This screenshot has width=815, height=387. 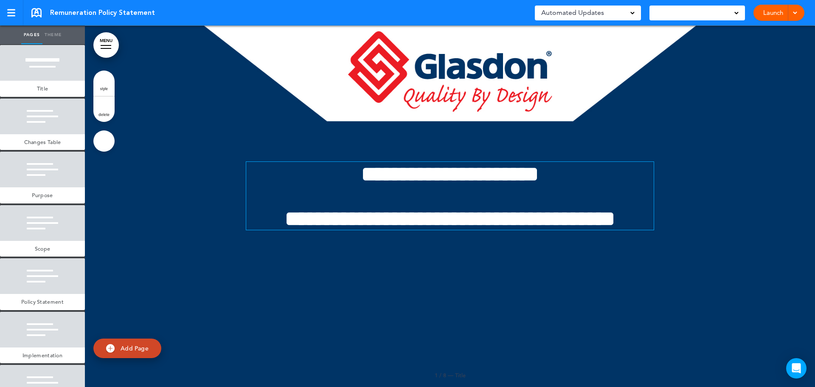 What do you see at coordinates (797, 368) in the screenshot?
I see `div: Open Intercom Messenger` at bounding box center [797, 368].